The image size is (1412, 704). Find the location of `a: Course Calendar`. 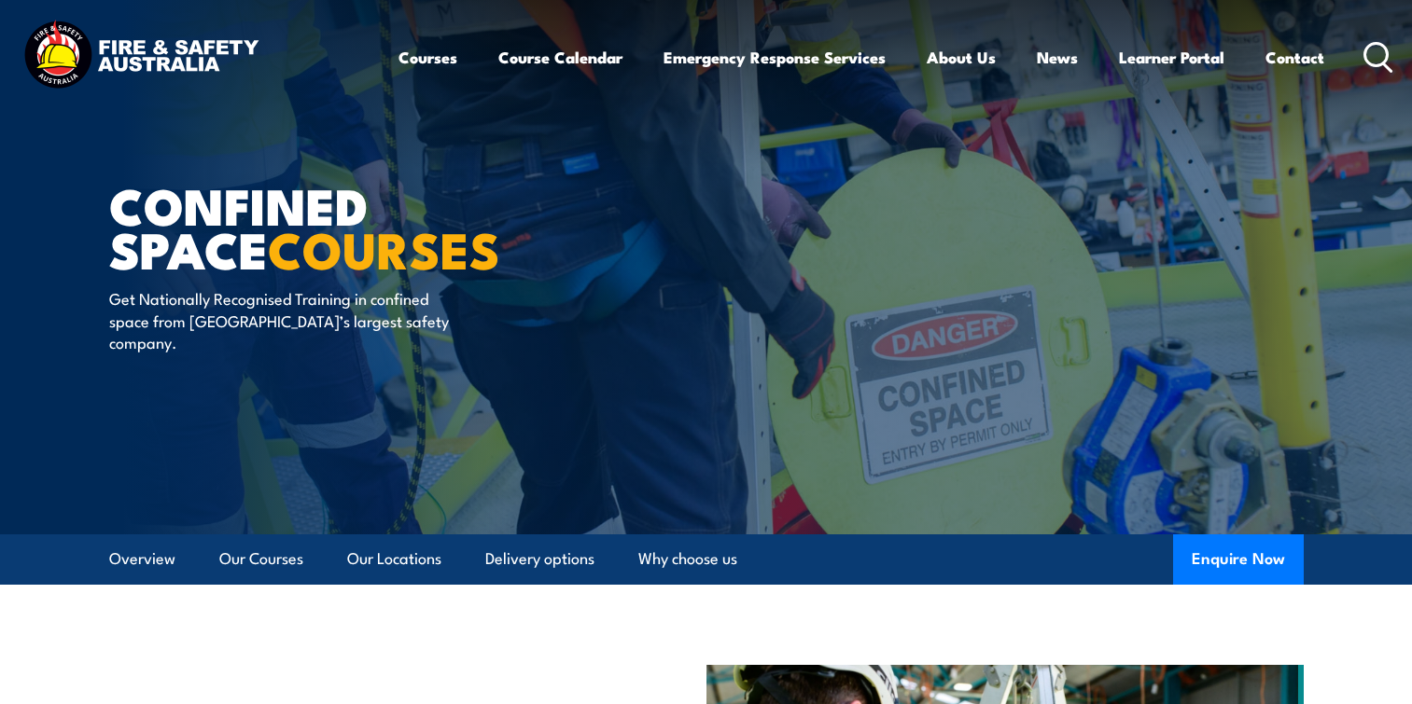

a: Course Calendar is located at coordinates (560, 57).